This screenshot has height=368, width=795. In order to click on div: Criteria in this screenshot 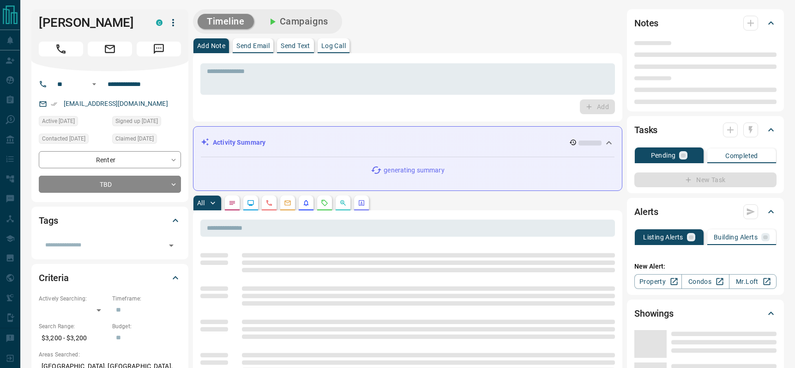, I will do `click(110, 278)`.